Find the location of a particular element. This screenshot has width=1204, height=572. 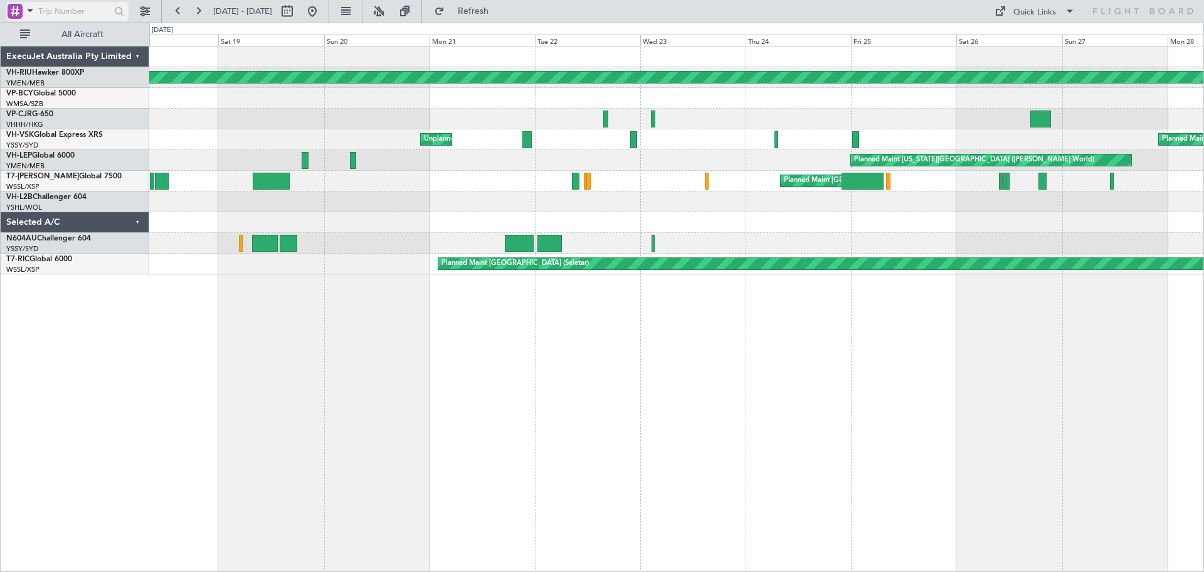

div: Sun 20 is located at coordinates (377, 40).